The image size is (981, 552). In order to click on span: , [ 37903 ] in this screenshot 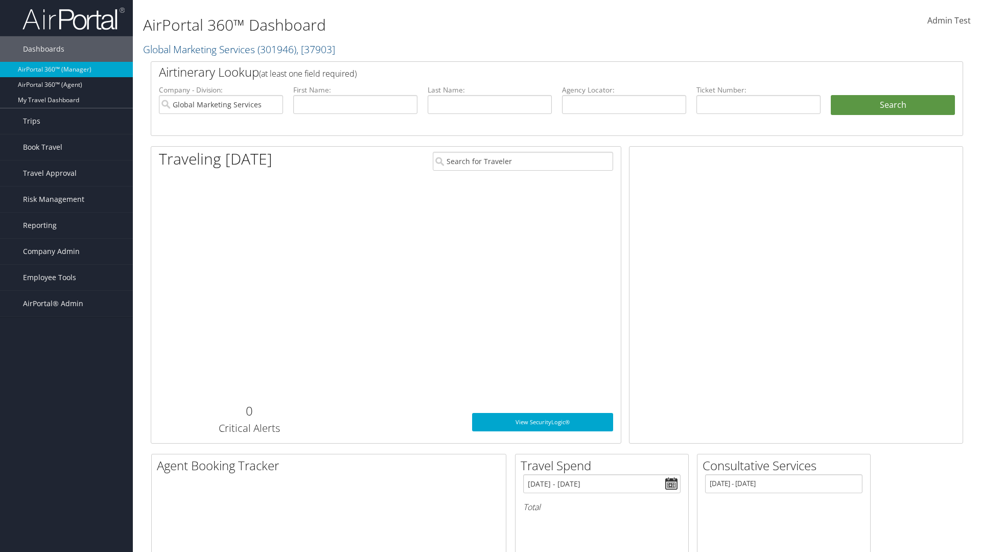, I will do `click(316, 49)`.